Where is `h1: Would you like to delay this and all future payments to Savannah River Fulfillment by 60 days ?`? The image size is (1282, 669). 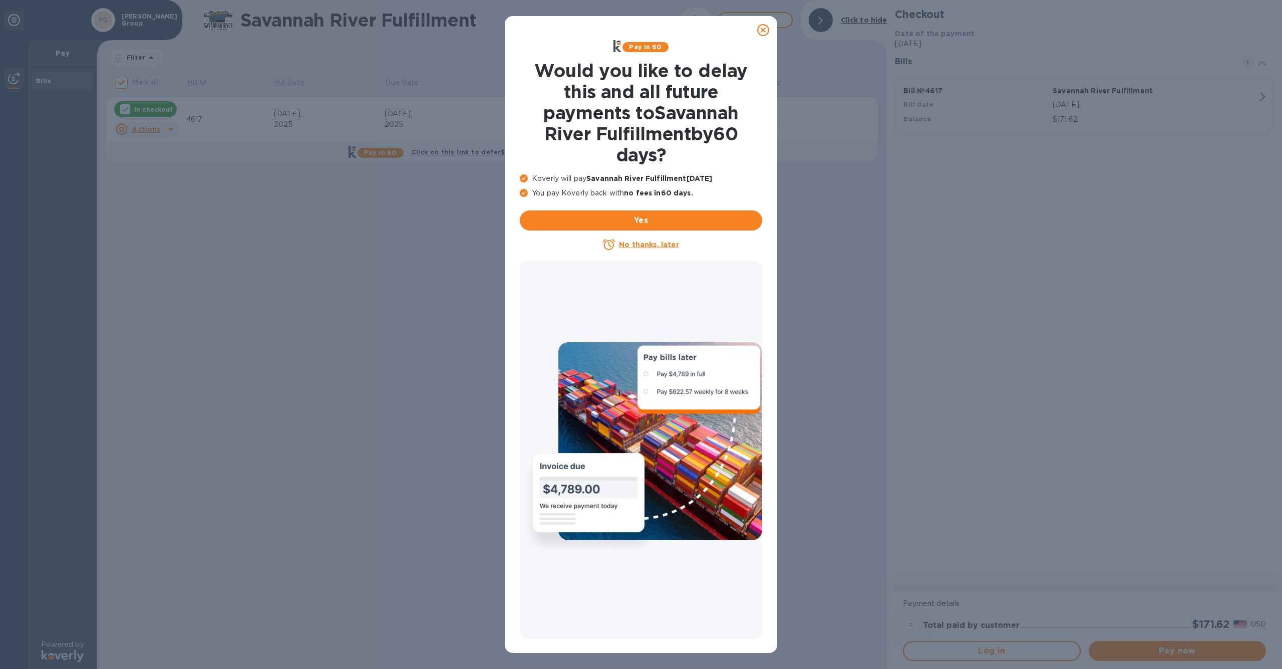
h1: Would you like to delay this and all future payments to Savannah River Fulfillment by 60 days ? is located at coordinates (641, 113).